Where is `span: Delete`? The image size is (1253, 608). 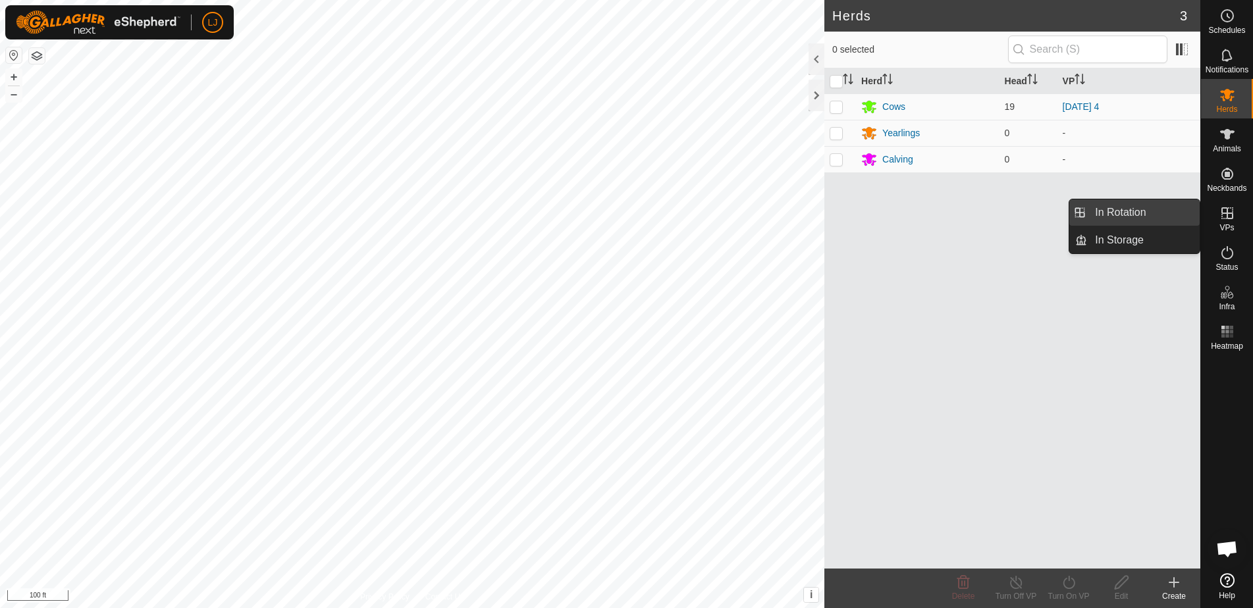 span: Delete is located at coordinates (963, 597).